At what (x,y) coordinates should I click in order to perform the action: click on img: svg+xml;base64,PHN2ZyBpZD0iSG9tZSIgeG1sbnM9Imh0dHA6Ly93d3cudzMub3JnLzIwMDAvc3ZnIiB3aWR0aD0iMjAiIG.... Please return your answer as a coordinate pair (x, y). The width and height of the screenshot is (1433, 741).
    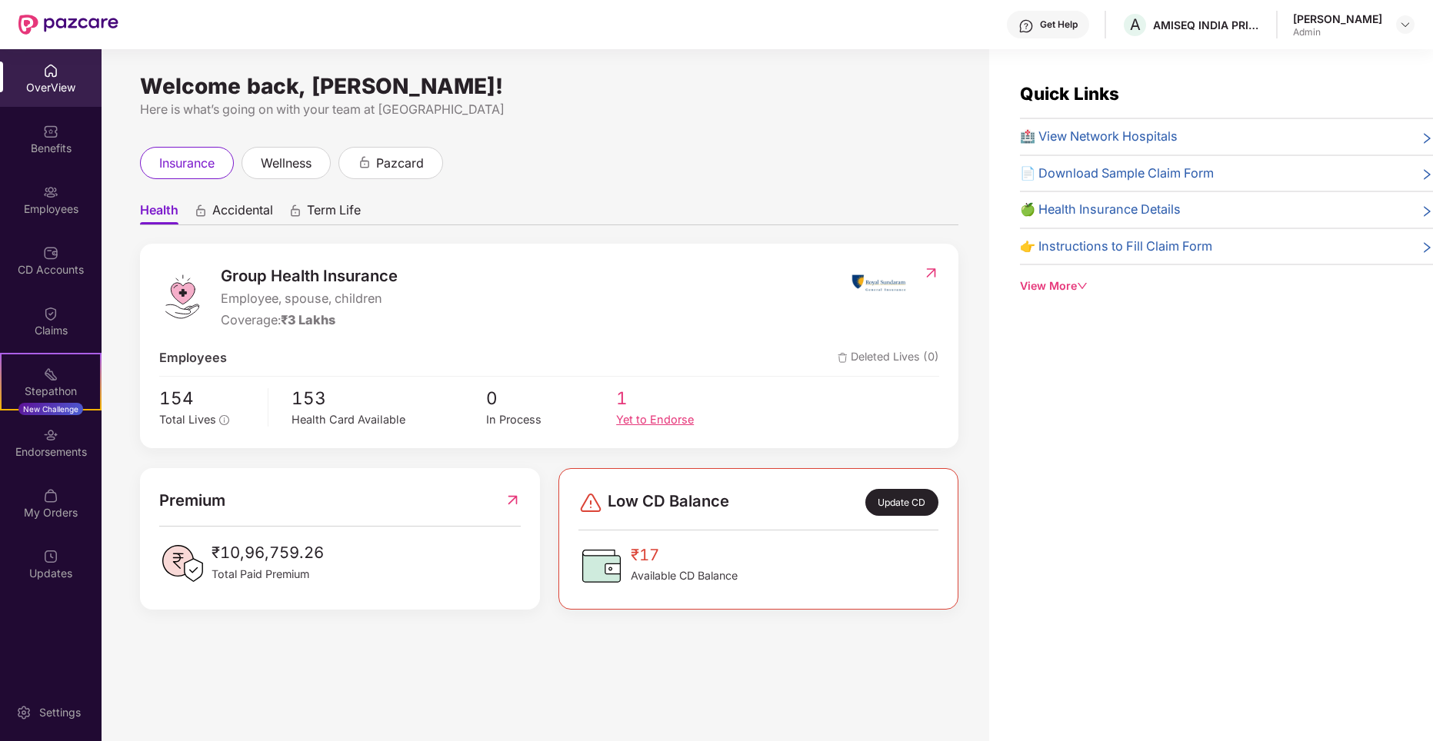
    Looking at the image, I should click on (51, 71).